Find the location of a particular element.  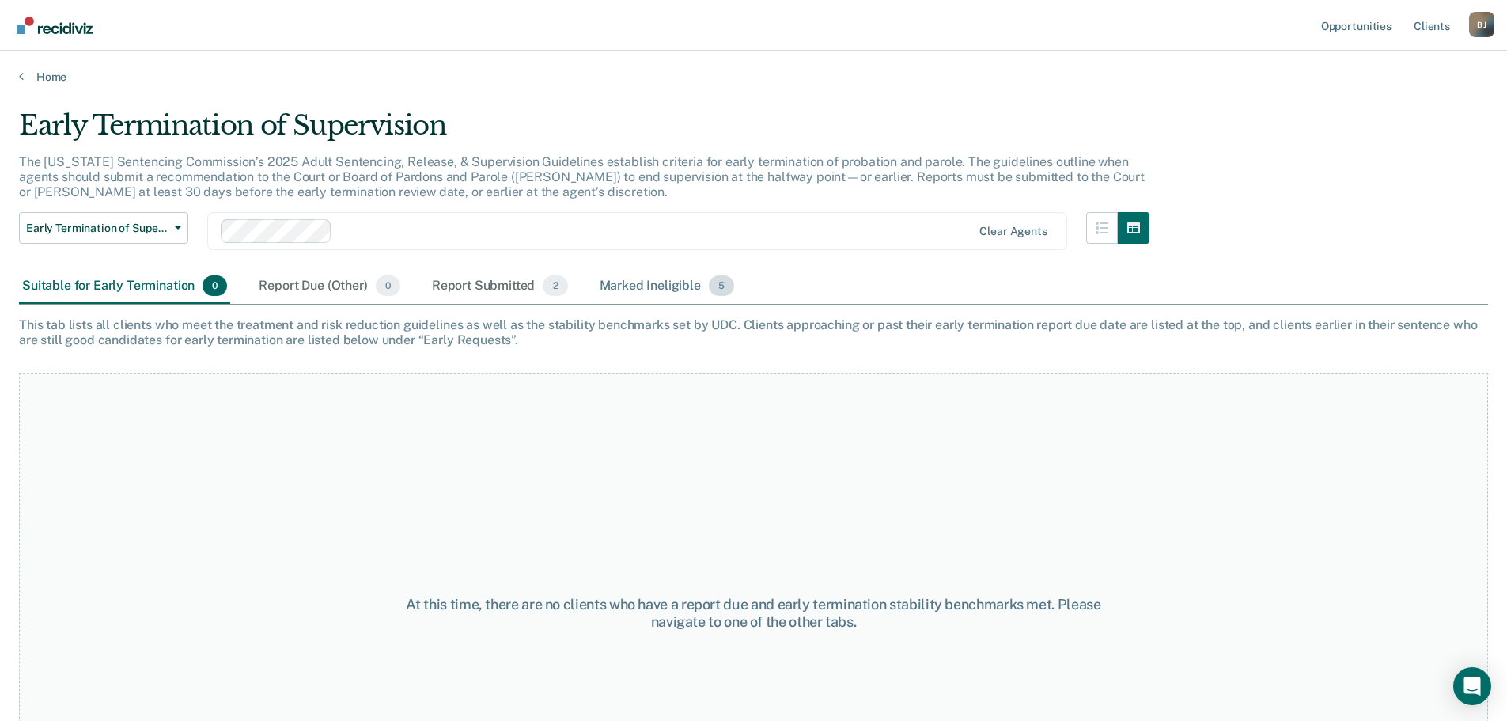

span: Early Termination of Supervision is located at coordinates (97, 228).